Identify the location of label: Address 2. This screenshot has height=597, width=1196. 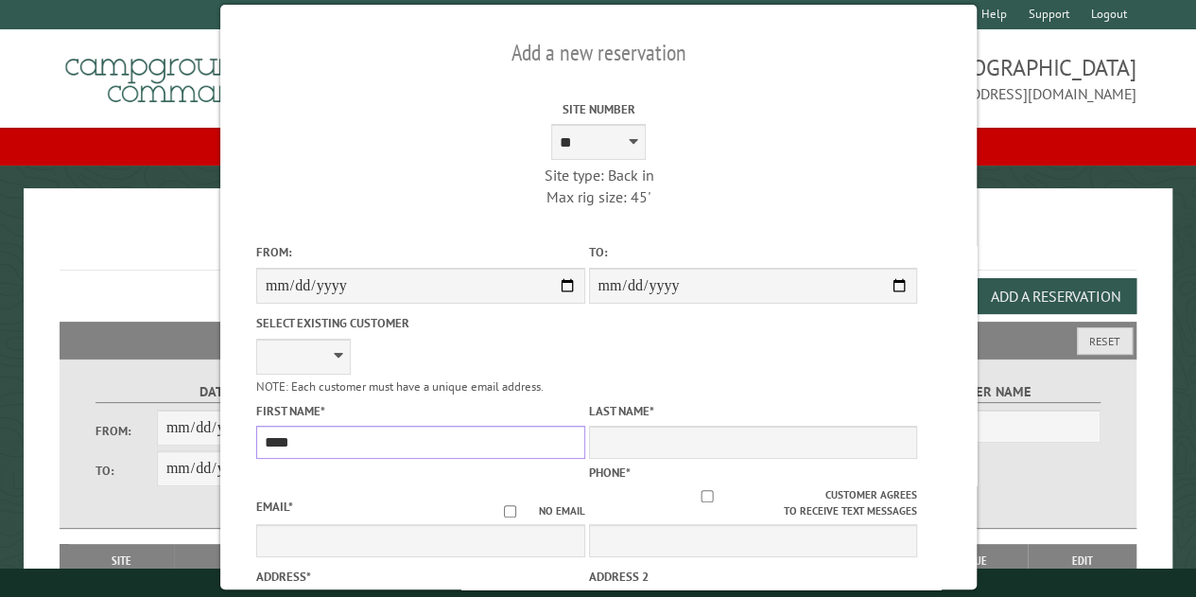
(753, 576).